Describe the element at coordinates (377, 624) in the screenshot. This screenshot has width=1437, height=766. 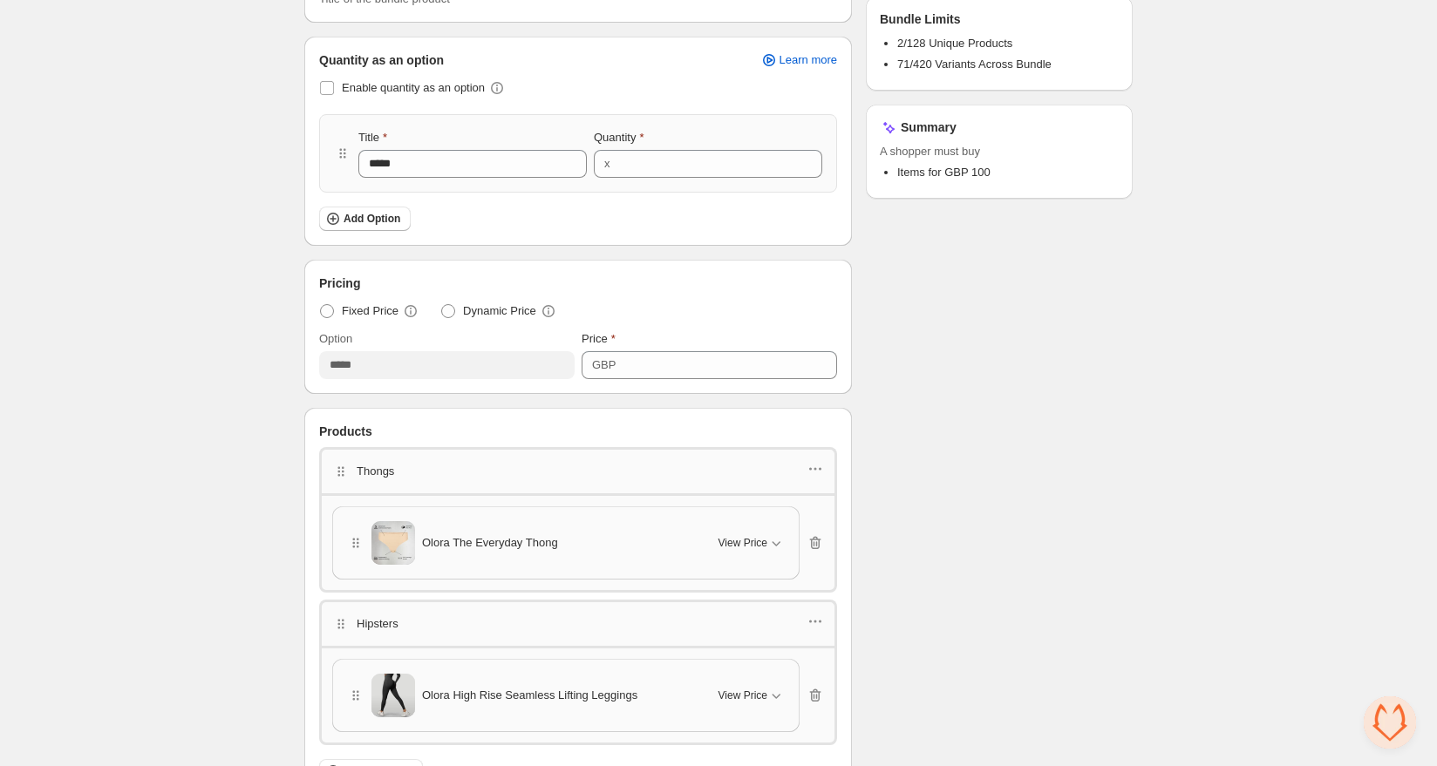
I see `p: Hipsters` at that location.